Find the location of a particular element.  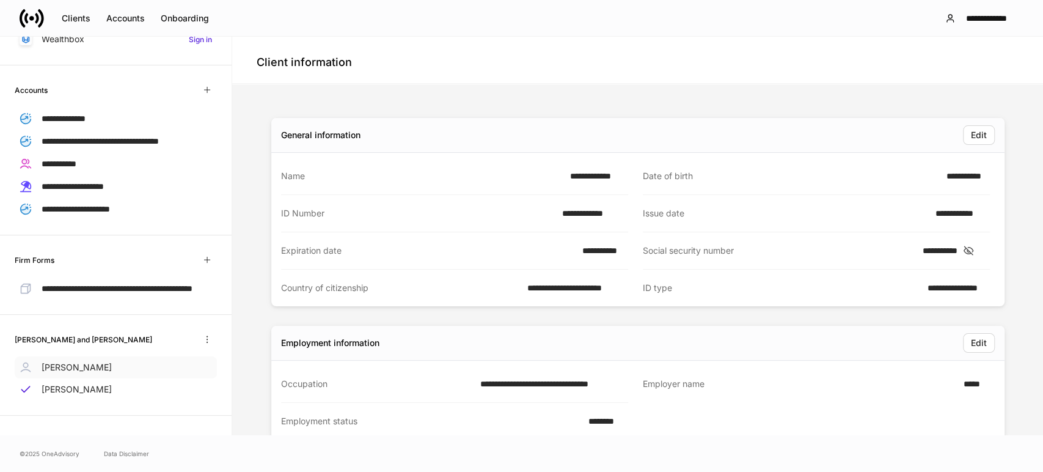

h6: Accounts is located at coordinates (31, 90).